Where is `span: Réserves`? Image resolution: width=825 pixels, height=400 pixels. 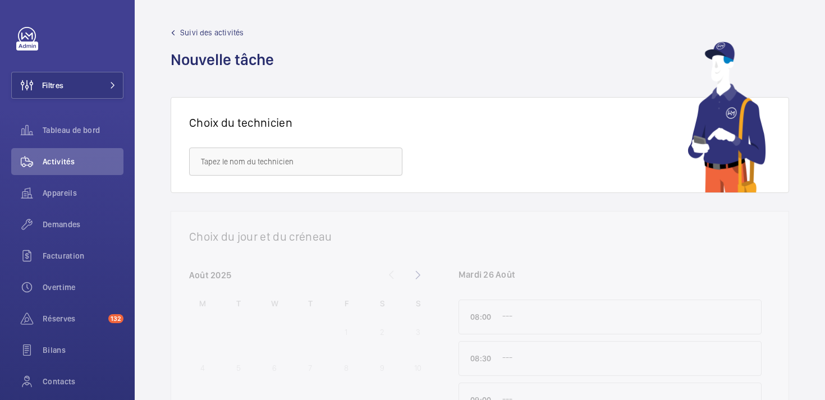
span: Réserves is located at coordinates (73, 319).